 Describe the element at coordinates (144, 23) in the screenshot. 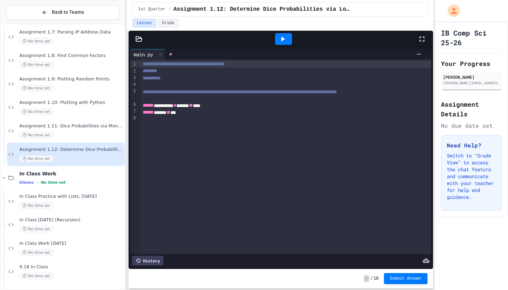

I see `button: Lesson` at that location.